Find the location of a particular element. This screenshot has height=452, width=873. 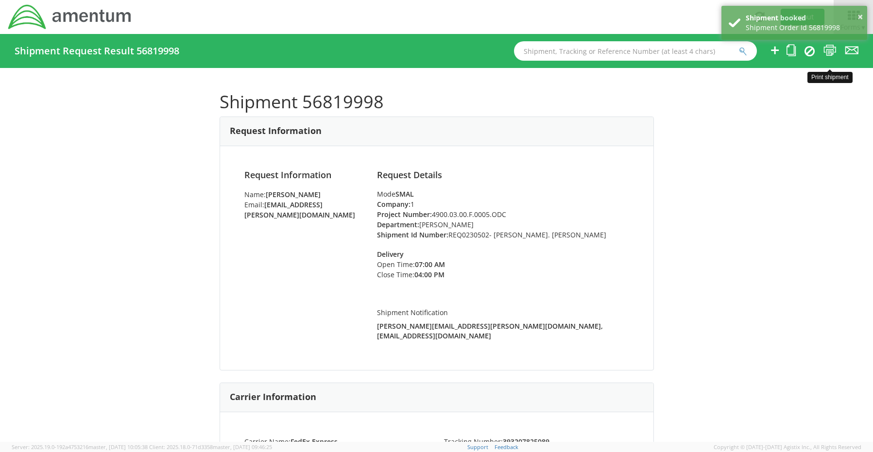

div: Print shipment is located at coordinates (829, 77).